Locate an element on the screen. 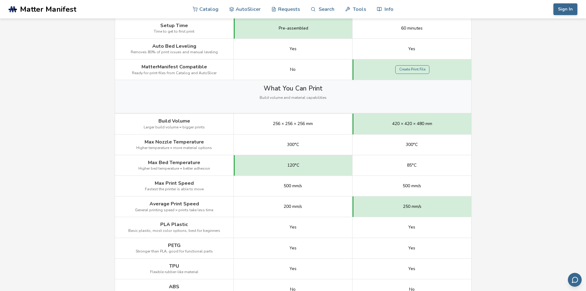  span: ABS is located at coordinates (174, 286).